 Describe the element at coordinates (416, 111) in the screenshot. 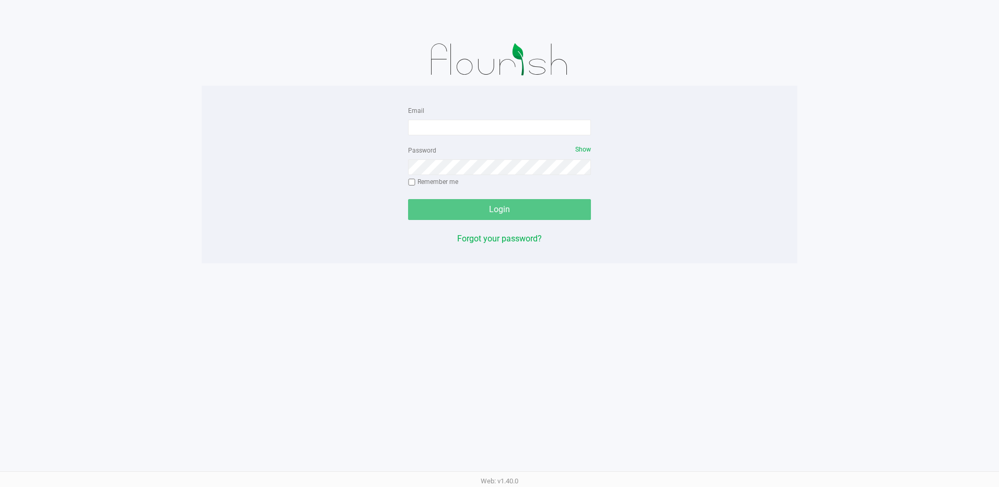

I see `label: Email` at that location.